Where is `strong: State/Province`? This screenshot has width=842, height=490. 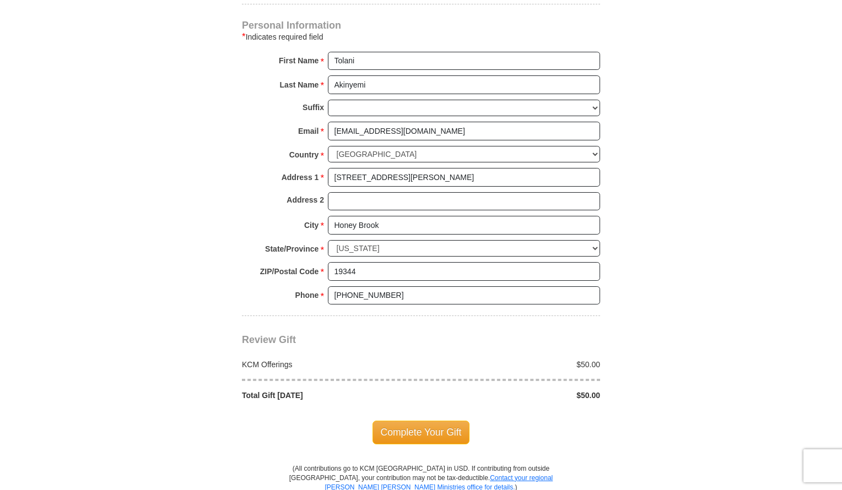 strong: State/Province is located at coordinates (291, 249).